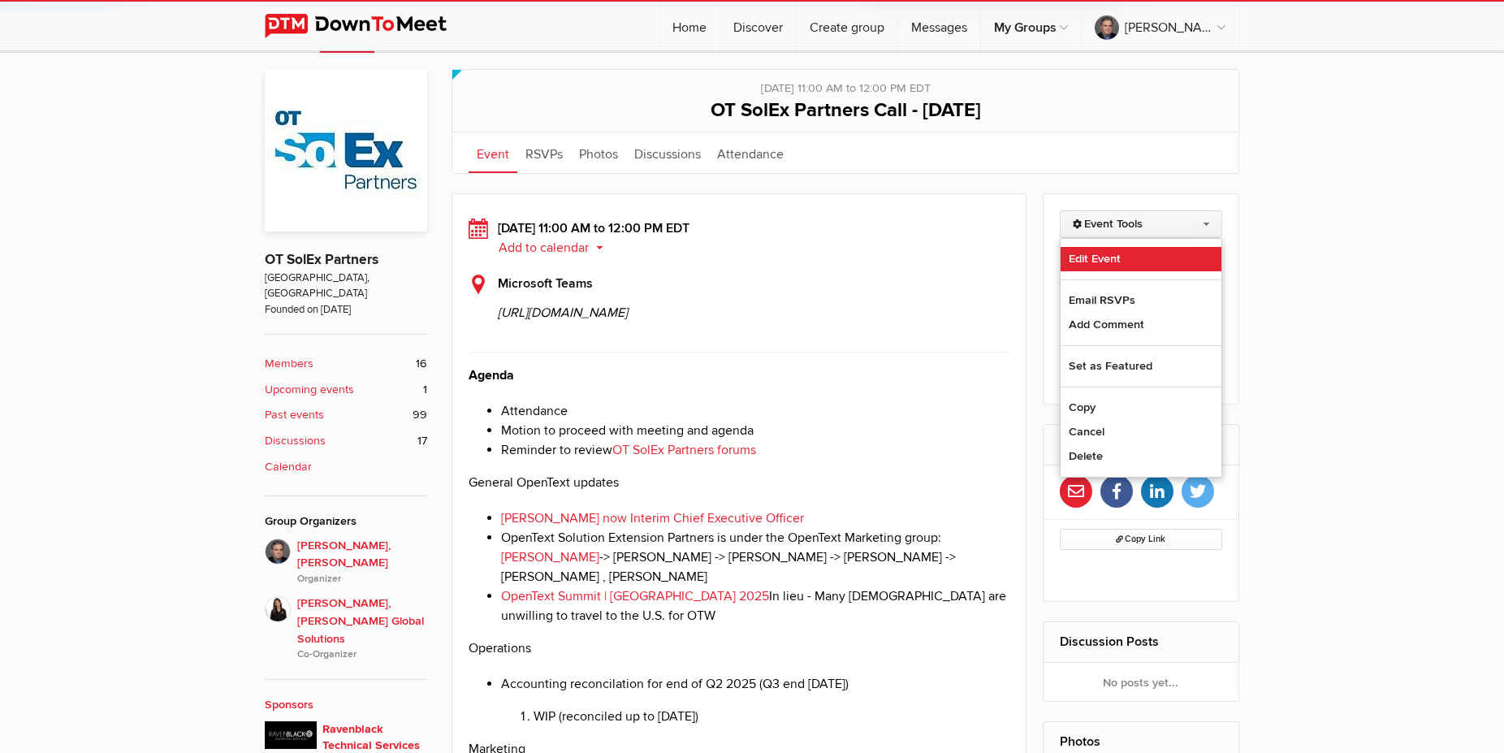 Image resolution: width=1504 pixels, height=753 pixels. What do you see at coordinates (668, 153) in the screenshot?
I see `a: Discussions` at bounding box center [668, 153].